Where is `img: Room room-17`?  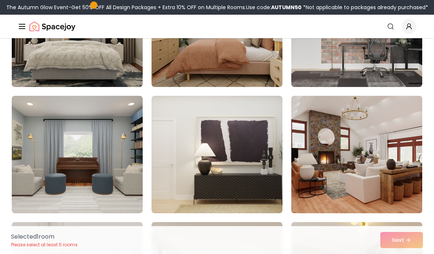
img: Room room-17 is located at coordinates (217, 155).